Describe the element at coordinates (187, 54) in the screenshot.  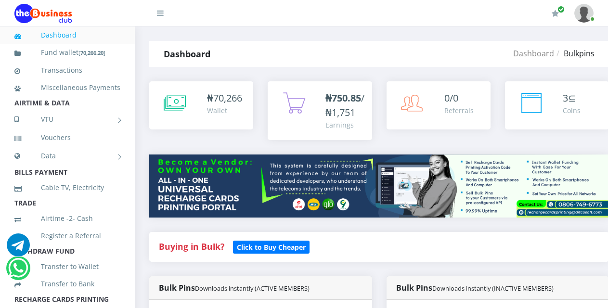
I see `strong: Dashboard` at that location.